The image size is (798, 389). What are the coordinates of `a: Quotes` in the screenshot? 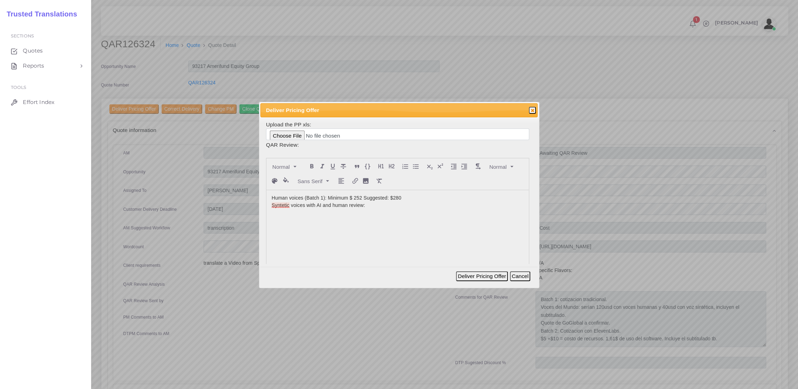 It's located at (46, 51).